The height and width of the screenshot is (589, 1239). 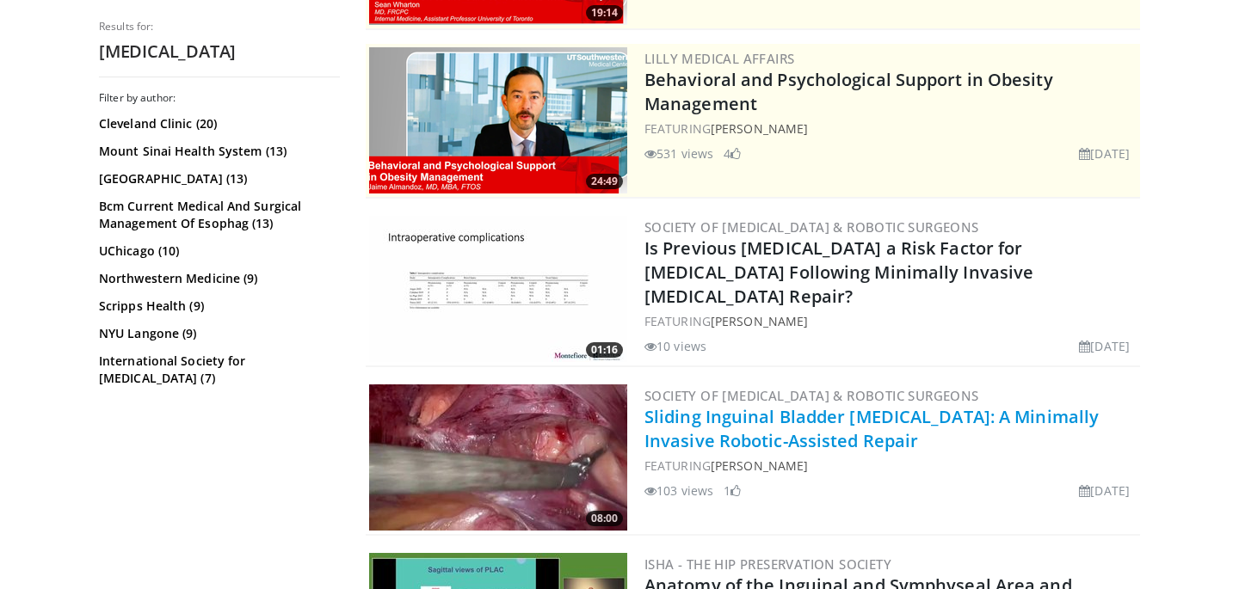 I want to click on img: 31e73edd-6939-4551-8f1f-8e86df75e201.300x170_q85_crop-smart_upscale.jpg, so click(x=498, y=458).